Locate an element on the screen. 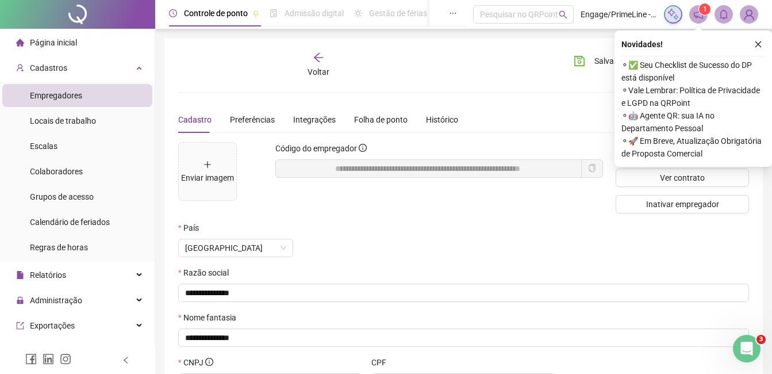 The image size is (772, 374). span: Cadastros is located at coordinates (48, 68).